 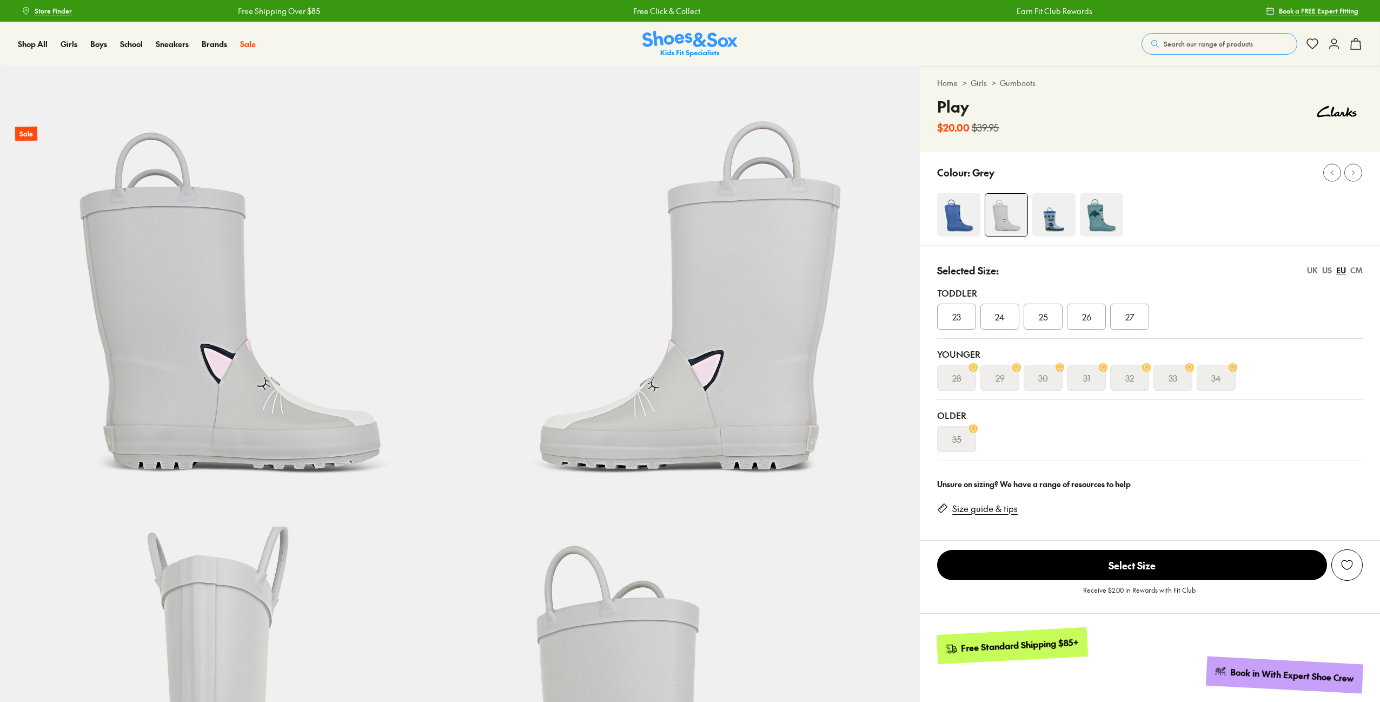 I want to click on a: Book in With Expert Shoe Crew, so click(x=1285, y=675).